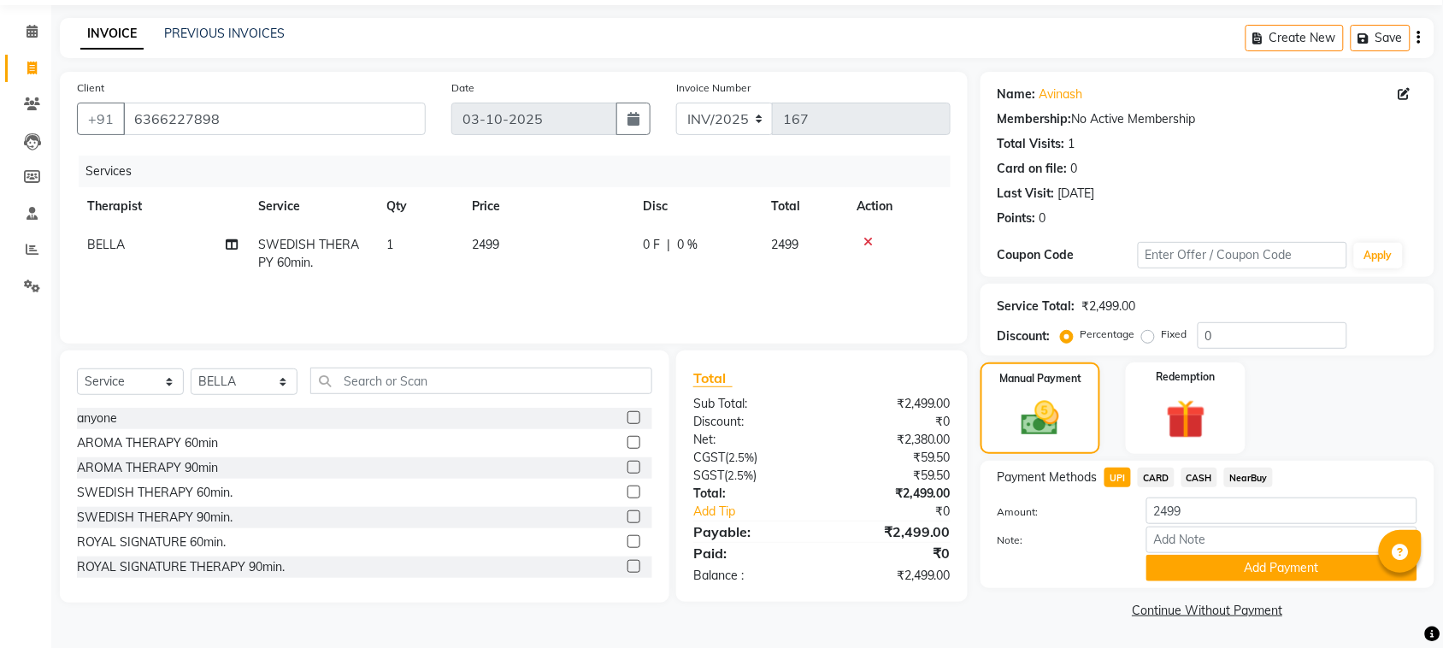 This screenshot has width=1443, height=648. Describe the element at coordinates (1031, 144) in the screenshot. I see `div: Total Visits:` at that location.